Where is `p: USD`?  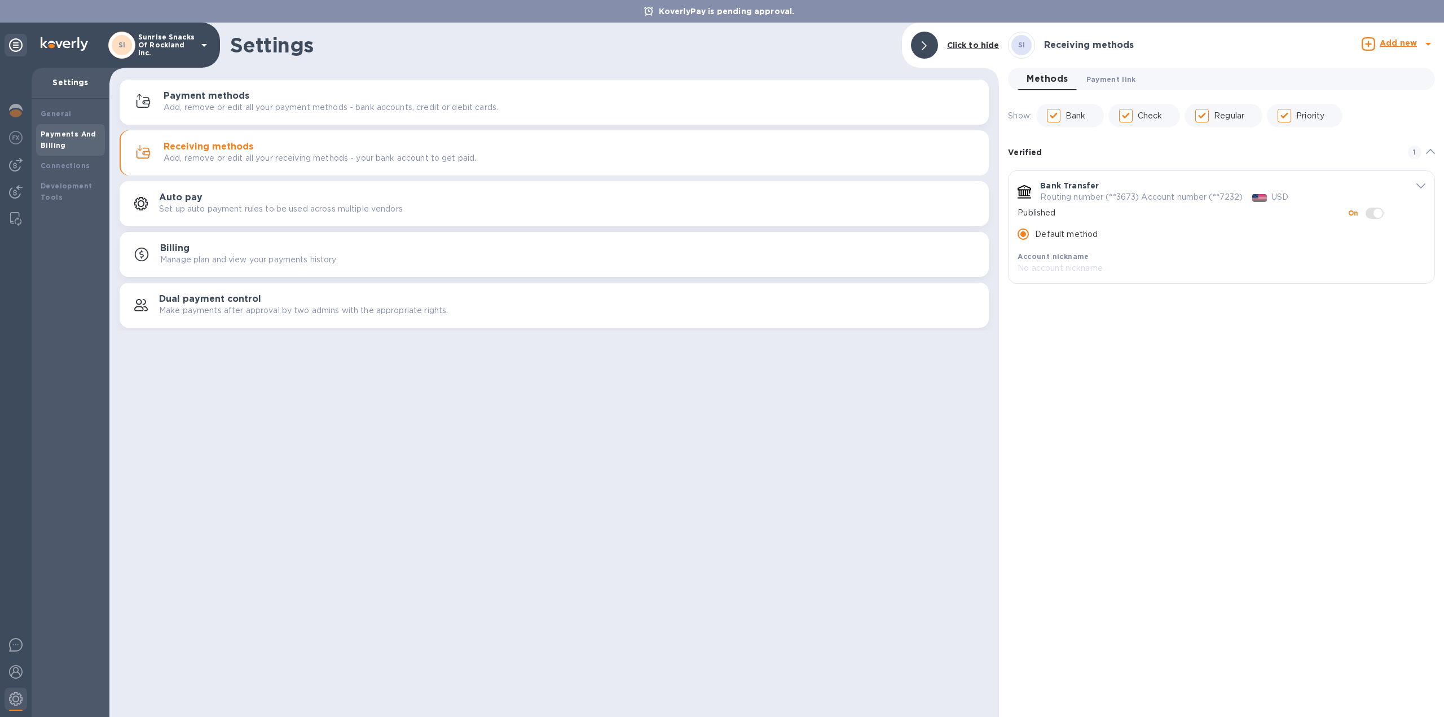 p: USD is located at coordinates (1280, 197).